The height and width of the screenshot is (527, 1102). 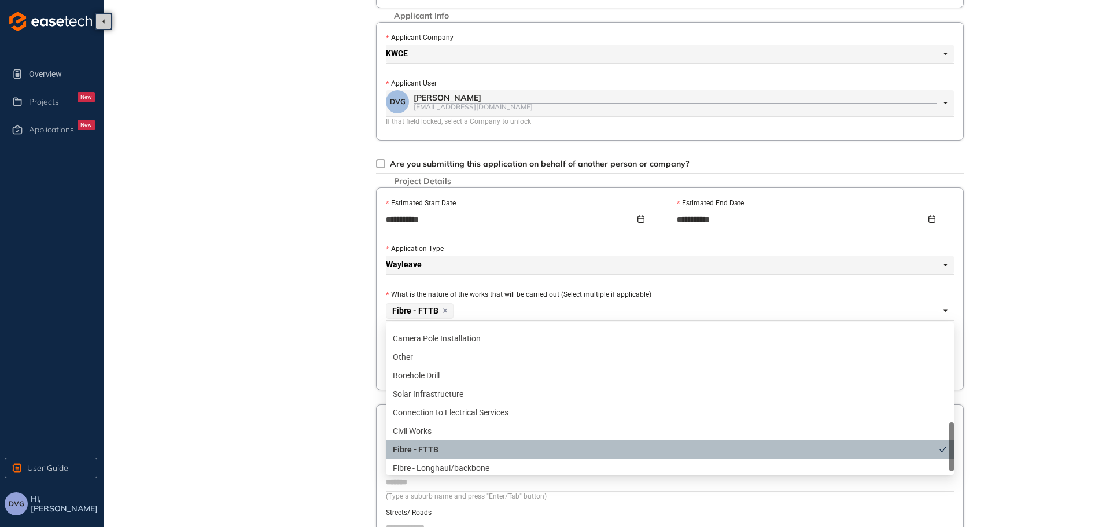 I want to click on span: Are you submitting this application on behalf of another person or company?, so click(x=540, y=164).